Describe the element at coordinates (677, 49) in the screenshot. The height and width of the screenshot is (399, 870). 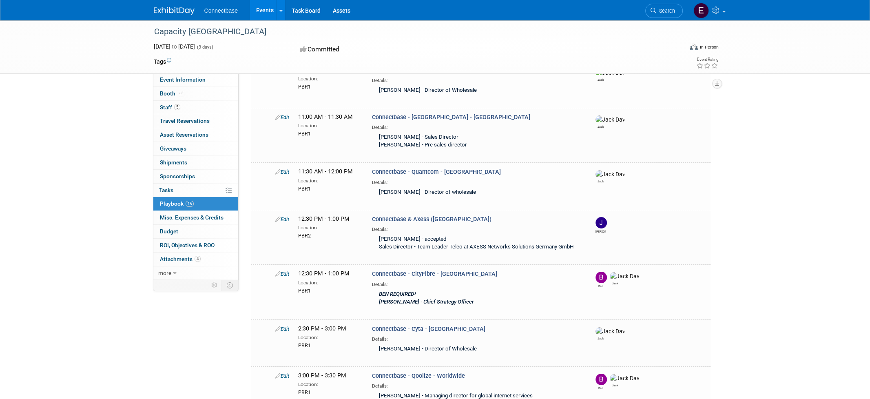
I see `div: Event Format` at that location.